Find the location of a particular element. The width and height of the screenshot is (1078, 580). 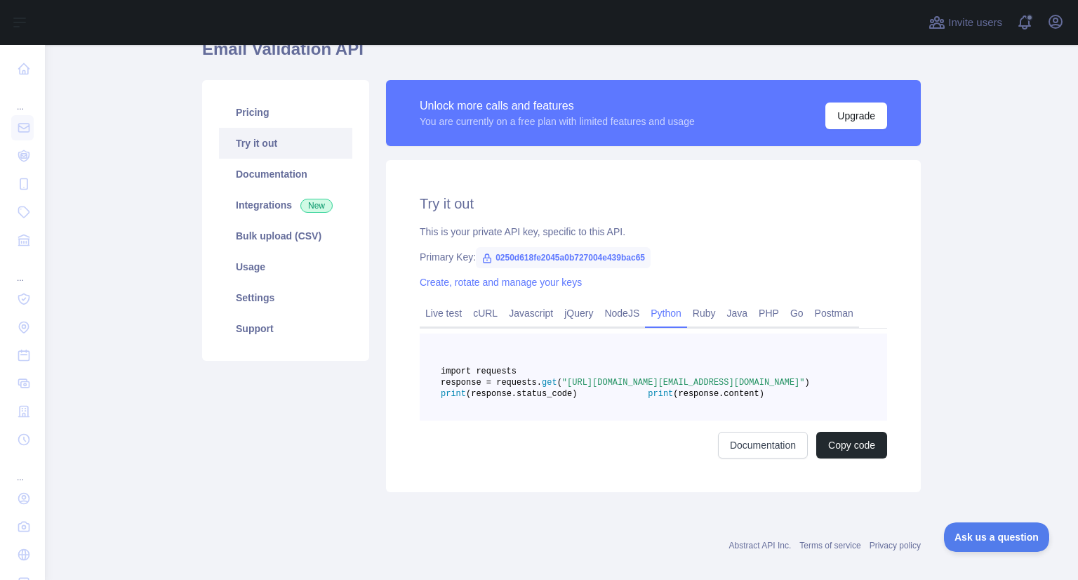

a: Abstract API Inc. is located at coordinates (760, 546).